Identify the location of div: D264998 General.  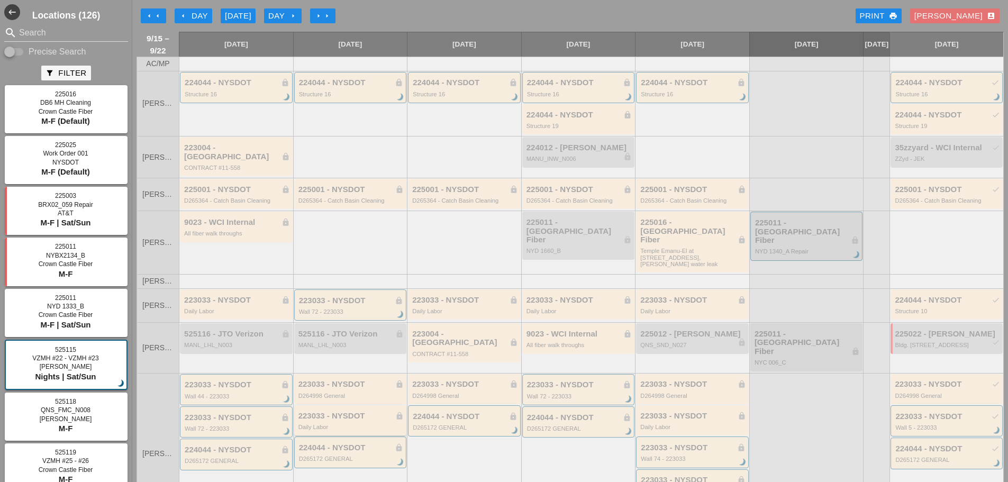
(947, 396).